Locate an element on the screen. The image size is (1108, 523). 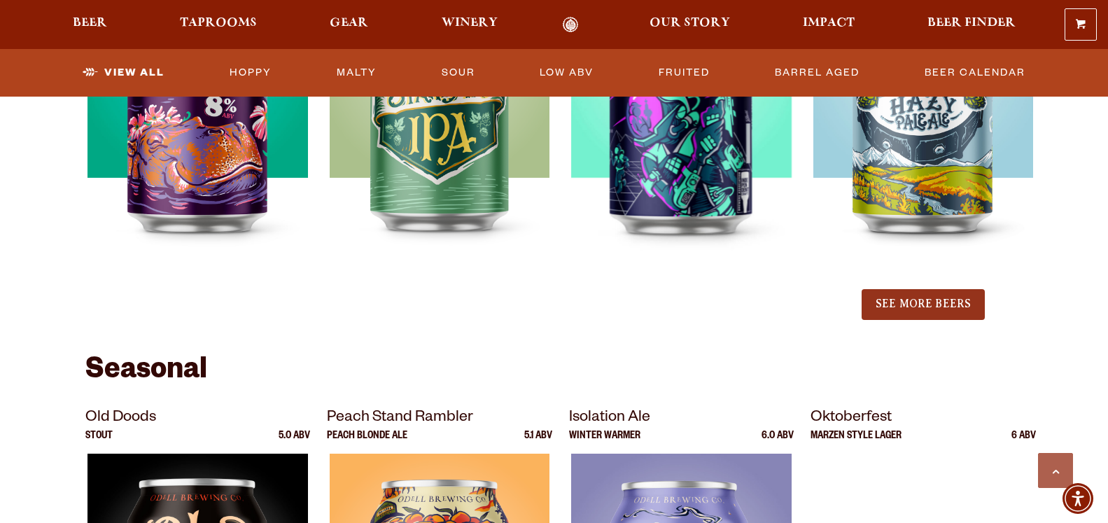
p: Stout is located at coordinates (99, 442).